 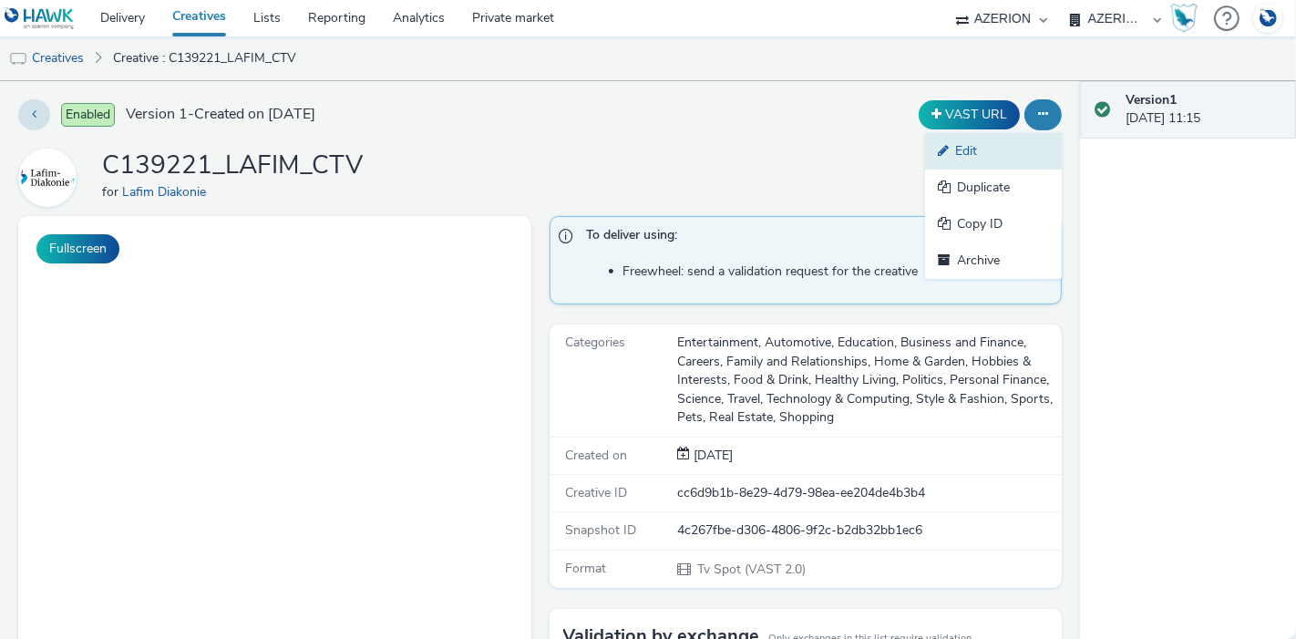 What do you see at coordinates (204, 58) in the screenshot?
I see `a: Creative : C139221_LAFIM_CTV` at bounding box center [204, 58].